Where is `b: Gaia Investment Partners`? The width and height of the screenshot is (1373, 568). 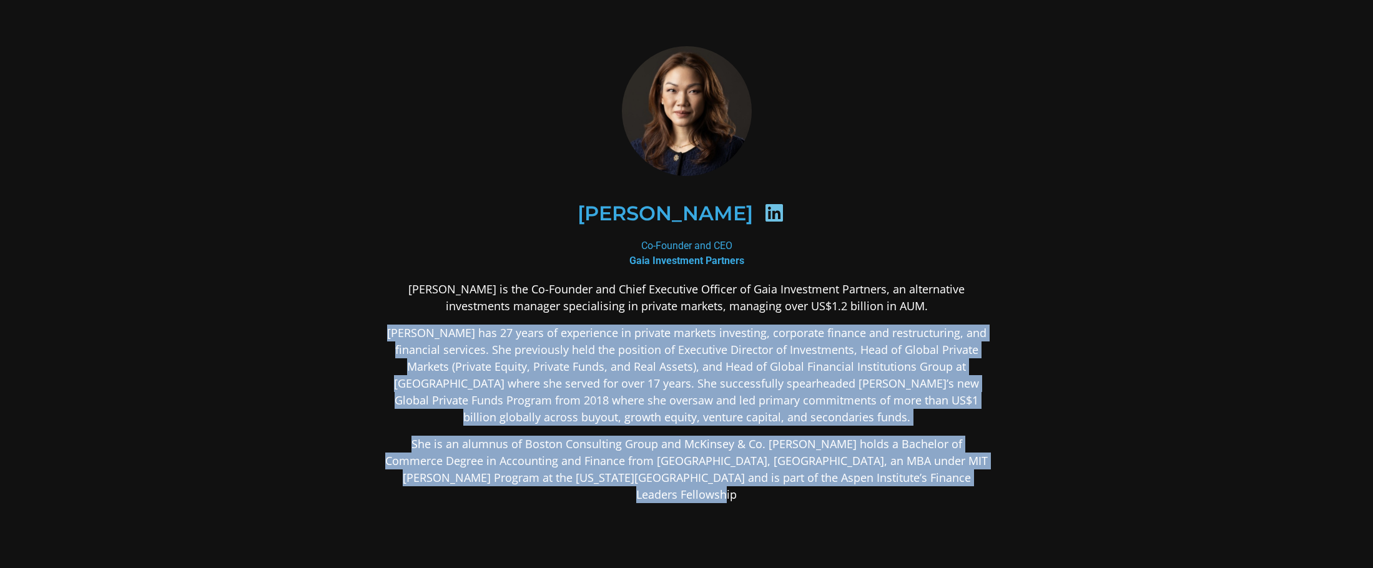 b: Gaia Investment Partners is located at coordinates (687, 260).